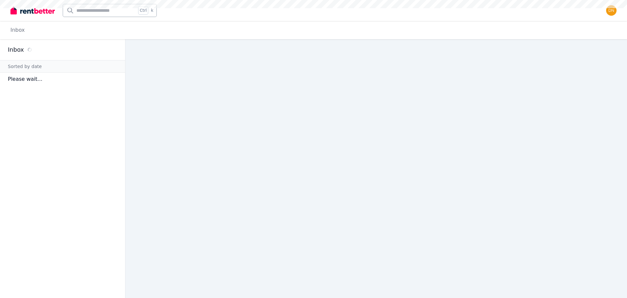 The image size is (627, 298). What do you see at coordinates (18, 30) in the screenshot?
I see `a: Inbox` at bounding box center [18, 30].